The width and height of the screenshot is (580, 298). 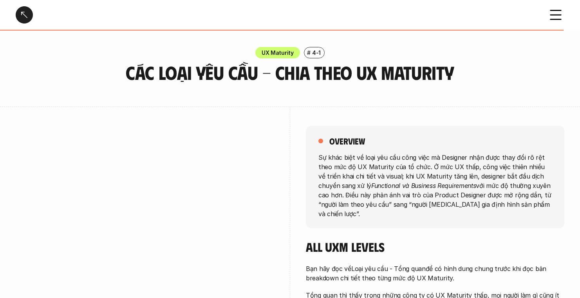 I want to click on em: Functional và Business Requirements, so click(x=424, y=185).